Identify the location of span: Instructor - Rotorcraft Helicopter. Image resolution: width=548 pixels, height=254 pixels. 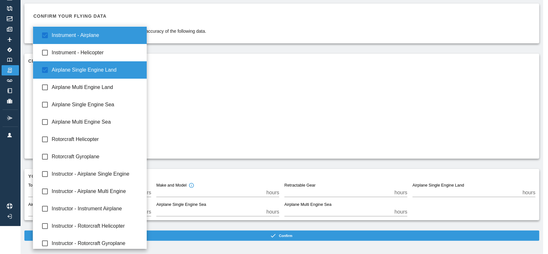
(97, 226).